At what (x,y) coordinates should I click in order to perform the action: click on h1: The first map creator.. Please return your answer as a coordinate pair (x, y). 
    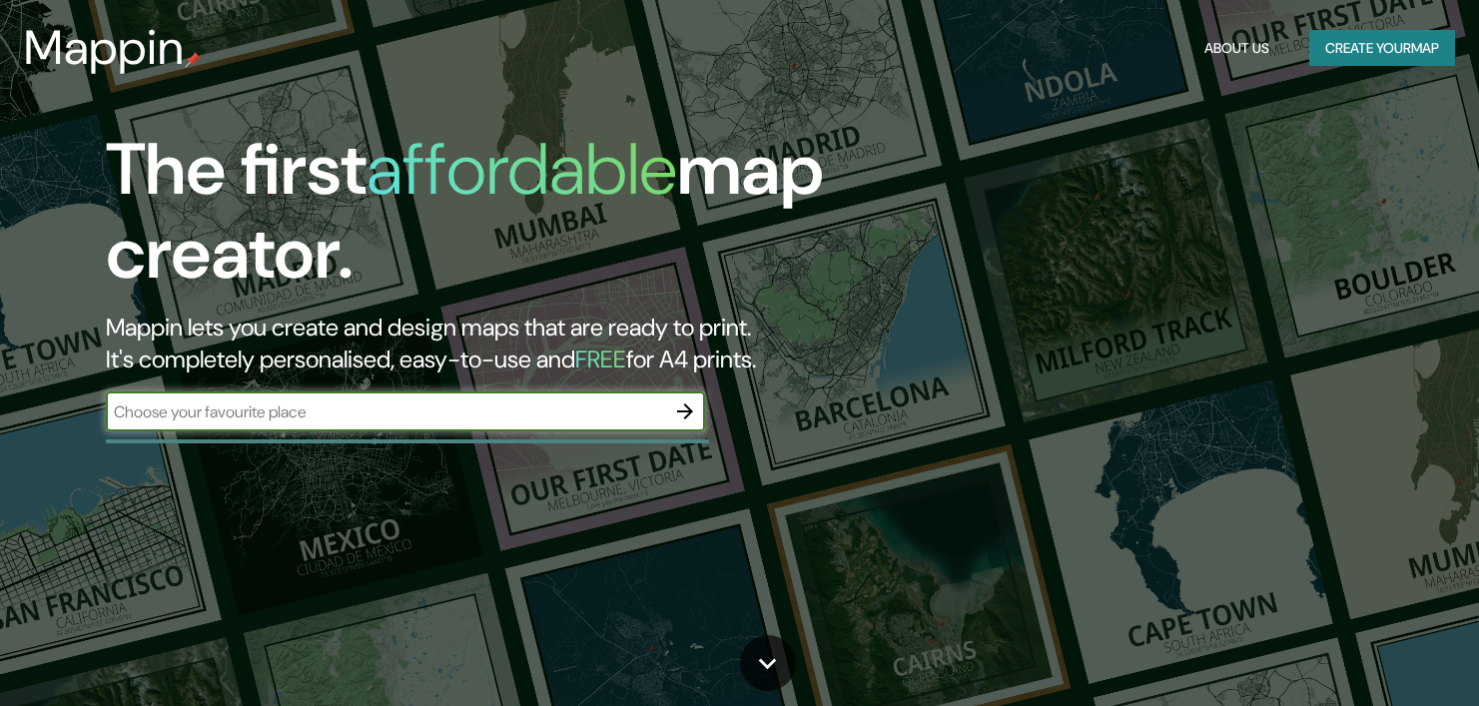
    Looking at the image, I should click on (475, 220).